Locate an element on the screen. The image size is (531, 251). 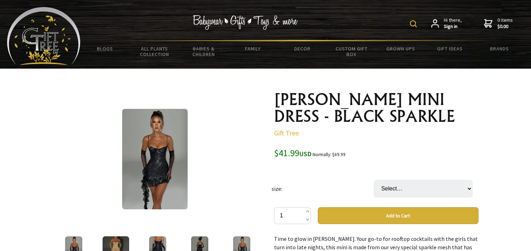
span: 0 items is located at coordinates (505, 23).